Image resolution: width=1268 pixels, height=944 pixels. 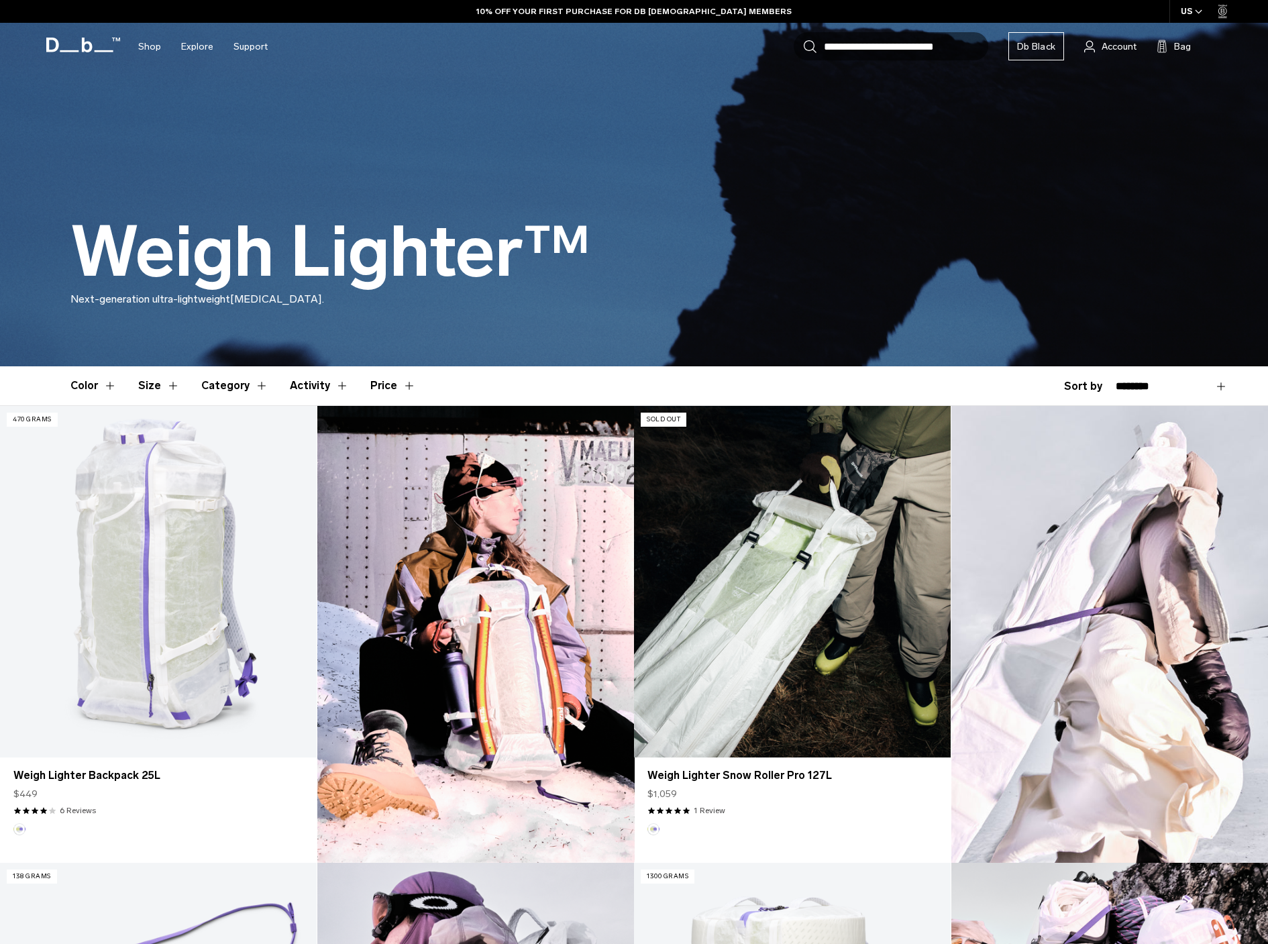 What do you see at coordinates (197, 46) in the screenshot?
I see `a: Explore` at bounding box center [197, 46].